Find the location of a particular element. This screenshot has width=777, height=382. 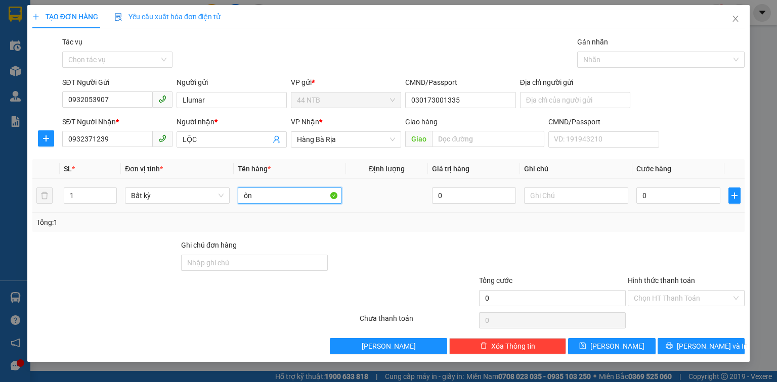

span: delete is located at coordinates (483, 346).